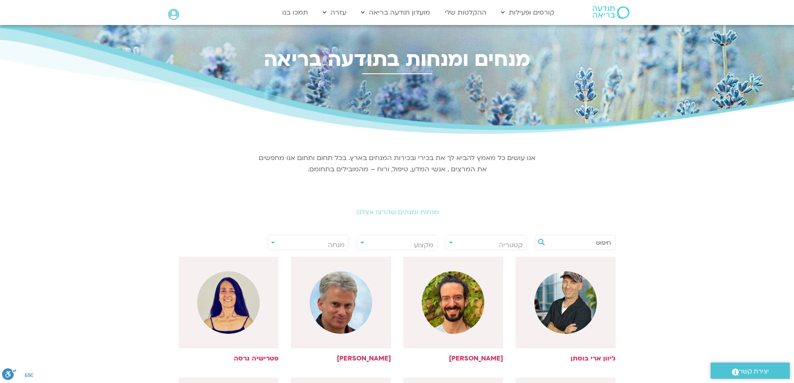 The image size is (794, 383). What do you see at coordinates (397, 164) in the screenshot?
I see `p: אנו עושים כל מאמץ להביא לך את בכירי ובכירות המנחים בארץ. בכל תחום ותחום אנו מחפשים את המרצים , אנ...` at bounding box center [397, 164].